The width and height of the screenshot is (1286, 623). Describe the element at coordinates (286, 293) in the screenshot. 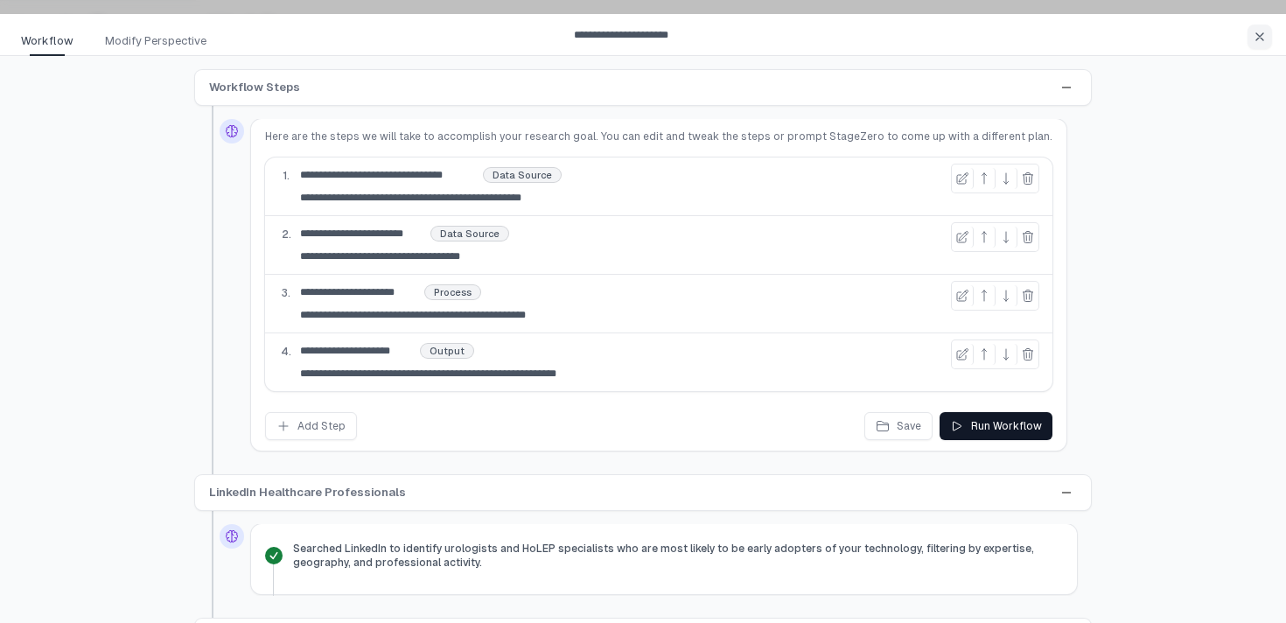

I see `span: 3.` at that location.